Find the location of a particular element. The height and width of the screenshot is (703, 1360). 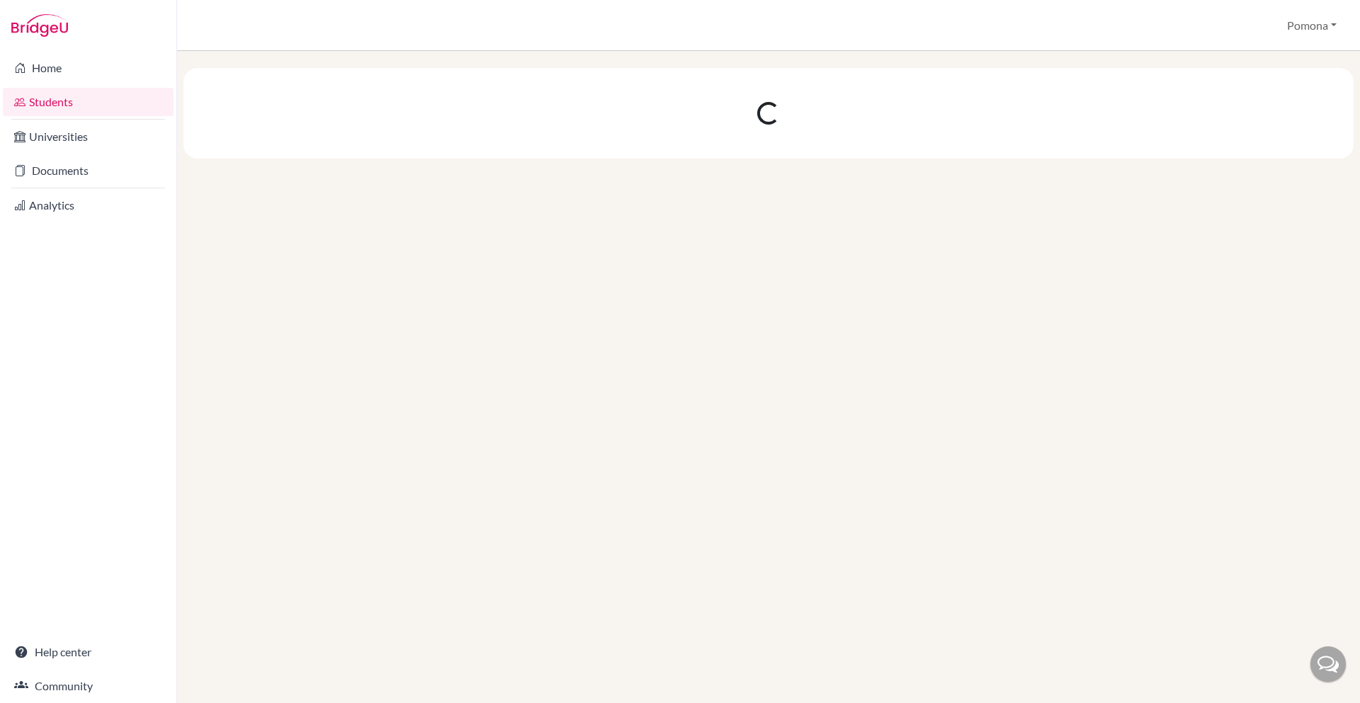

a: Community is located at coordinates (88, 686).